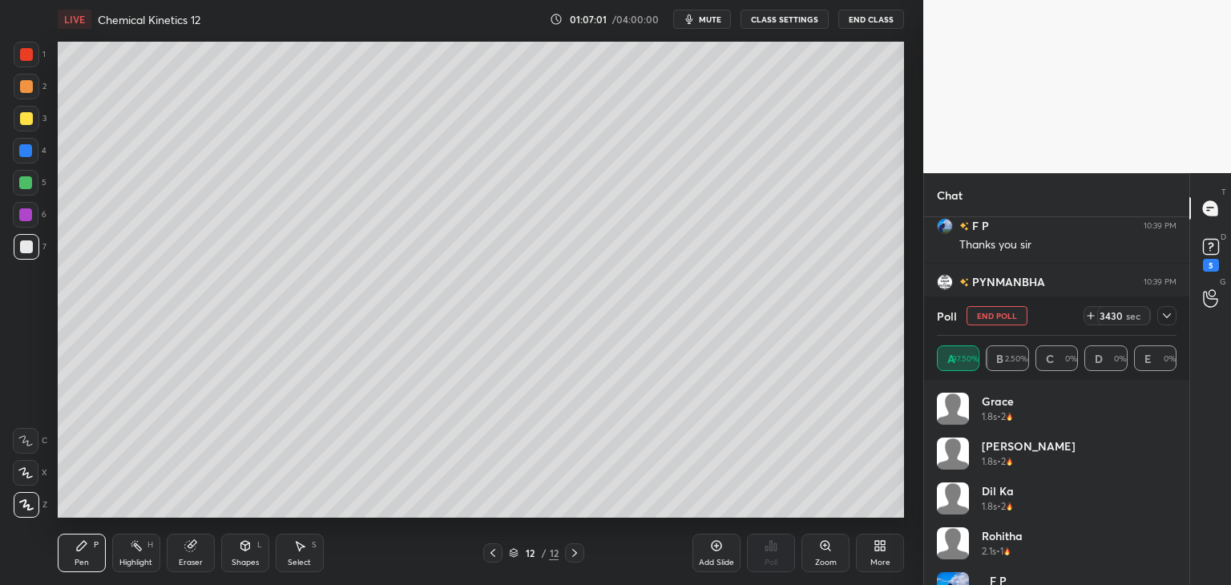 This screenshot has height=585, width=1231. Describe the element at coordinates (989, 551) in the screenshot. I see `h5: 2.1s` at that location.